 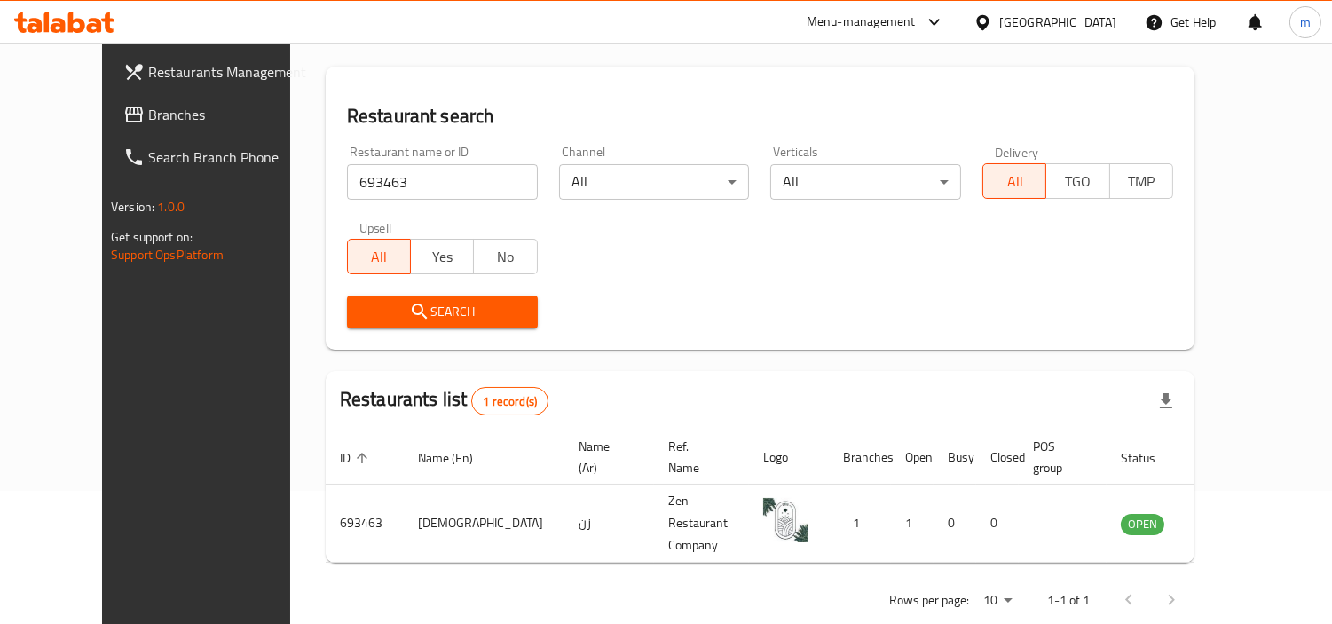 What do you see at coordinates (442, 256) in the screenshot?
I see `span: Yes` at bounding box center [442, 256].